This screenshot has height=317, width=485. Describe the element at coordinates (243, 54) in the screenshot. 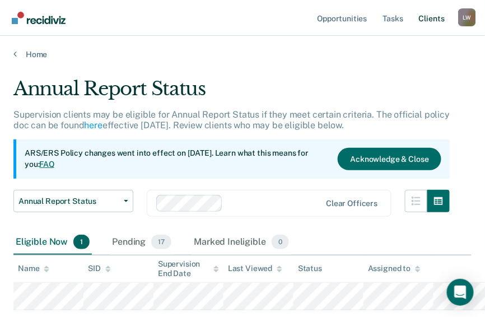

I see `a: Home` at that location.